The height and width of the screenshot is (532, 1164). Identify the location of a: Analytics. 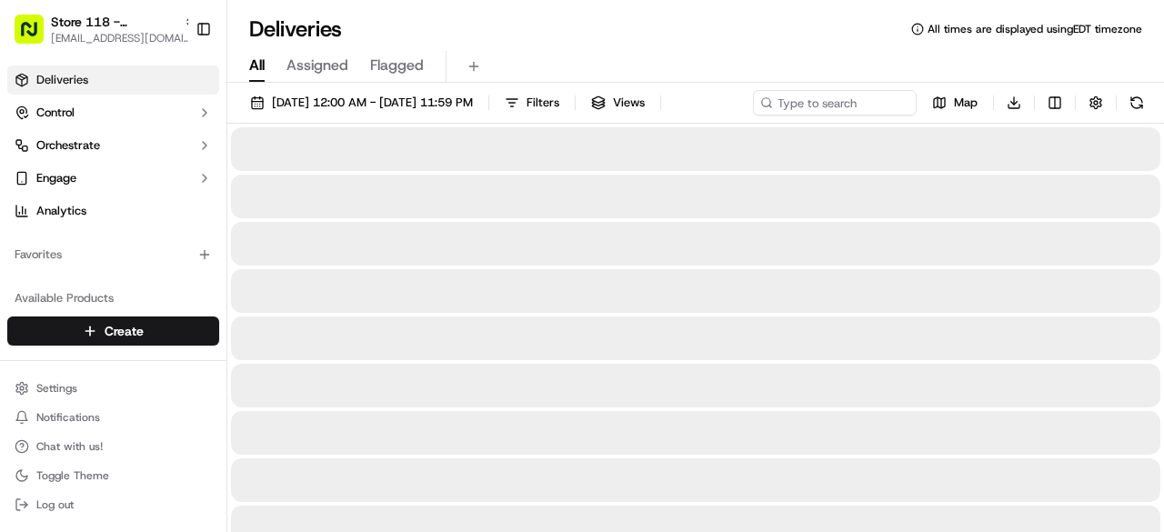
(113, 211).